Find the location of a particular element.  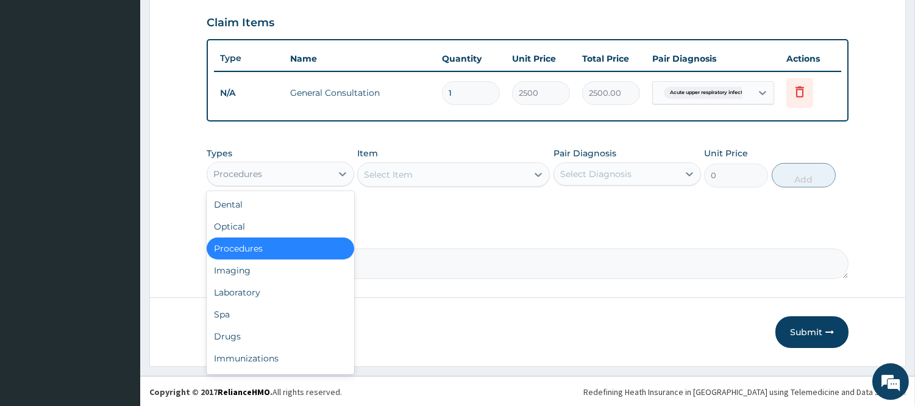

textarea: Type your message and hit 'Enter' is located at coordinates (119, 295).